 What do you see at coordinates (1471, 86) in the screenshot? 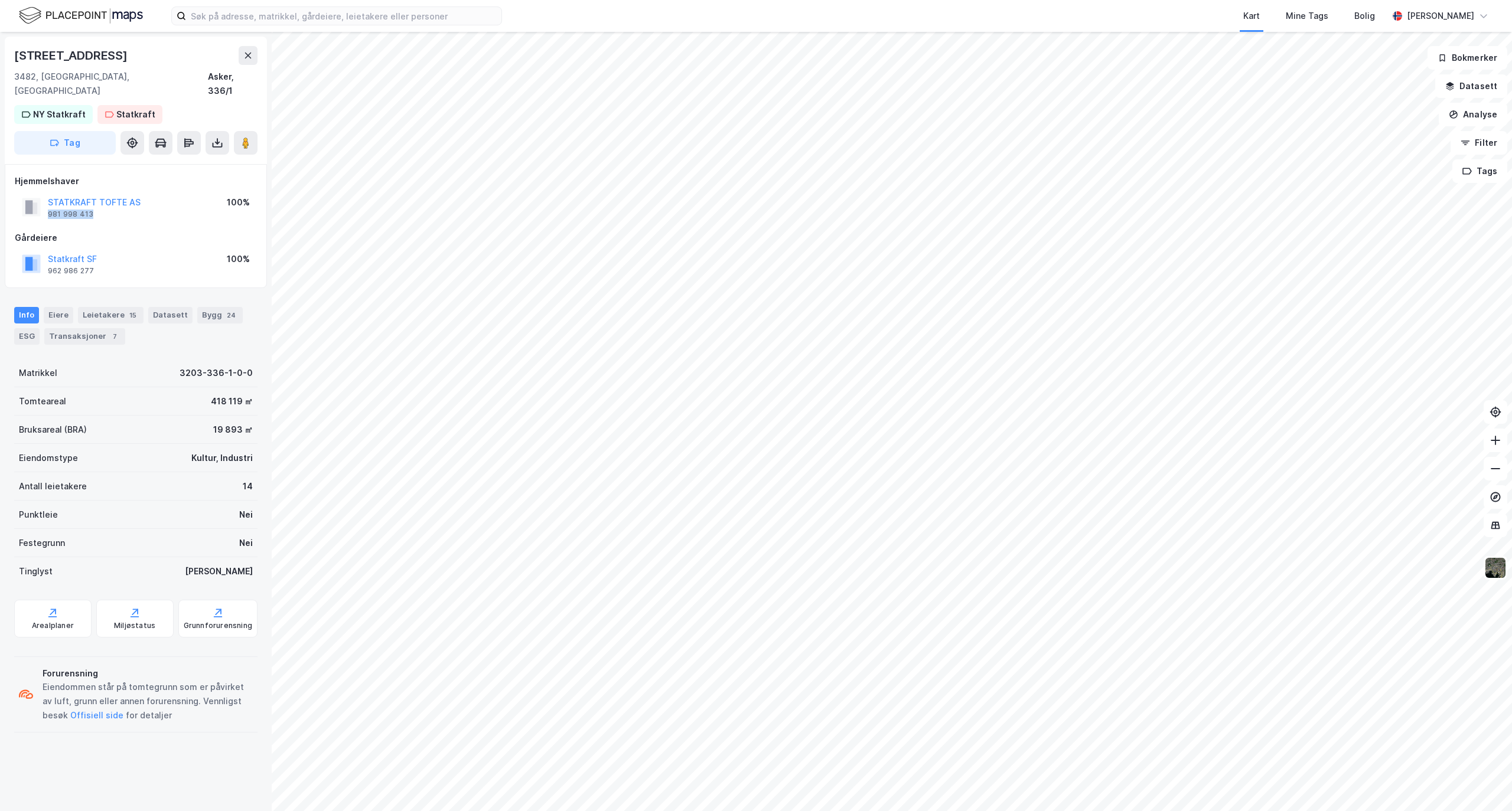
I see `button: Datasett` at bounding box center [1471, 86].